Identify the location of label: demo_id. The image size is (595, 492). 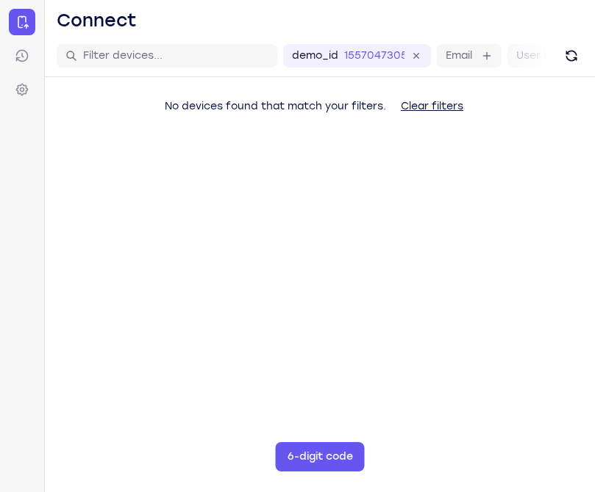
(315, 56).